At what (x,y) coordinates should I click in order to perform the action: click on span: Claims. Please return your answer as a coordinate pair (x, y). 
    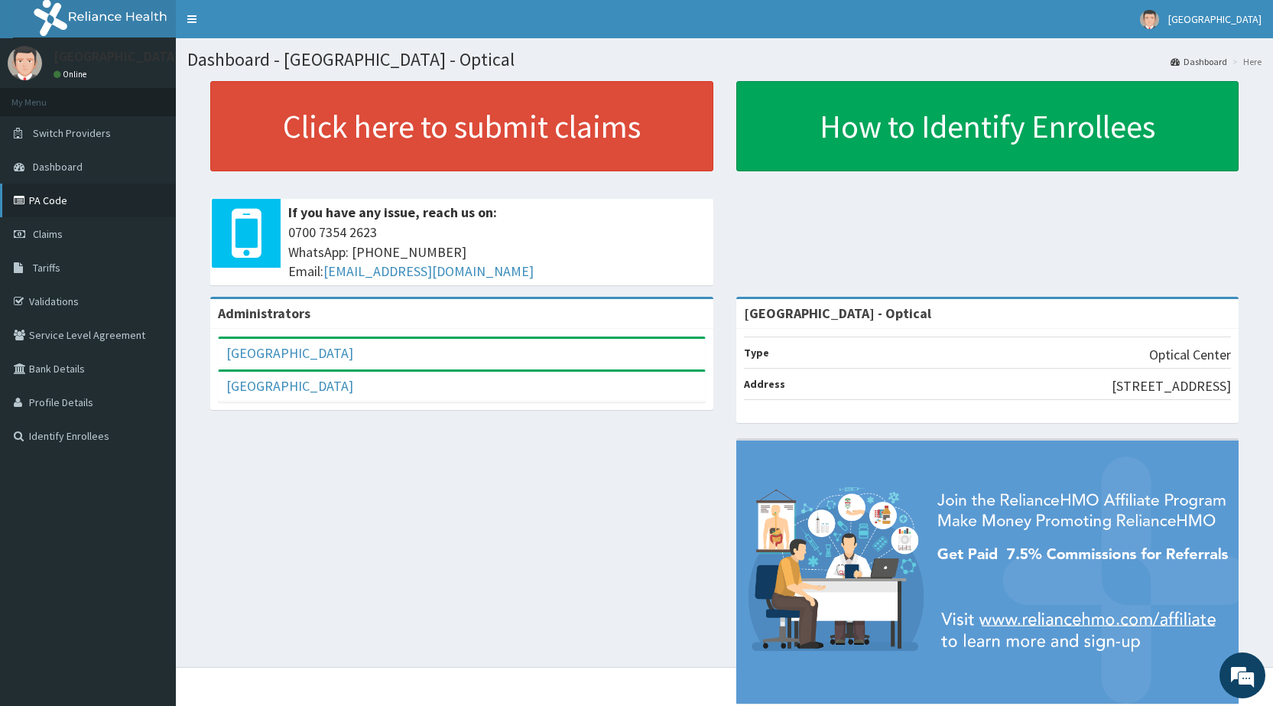
    Looking at the image, I should click on (47, 234).